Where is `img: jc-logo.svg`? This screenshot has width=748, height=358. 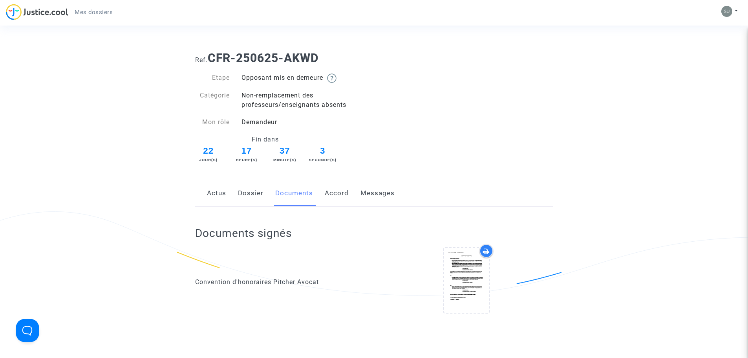
img: jc-logo.svg is located at coordinates (37, 12).